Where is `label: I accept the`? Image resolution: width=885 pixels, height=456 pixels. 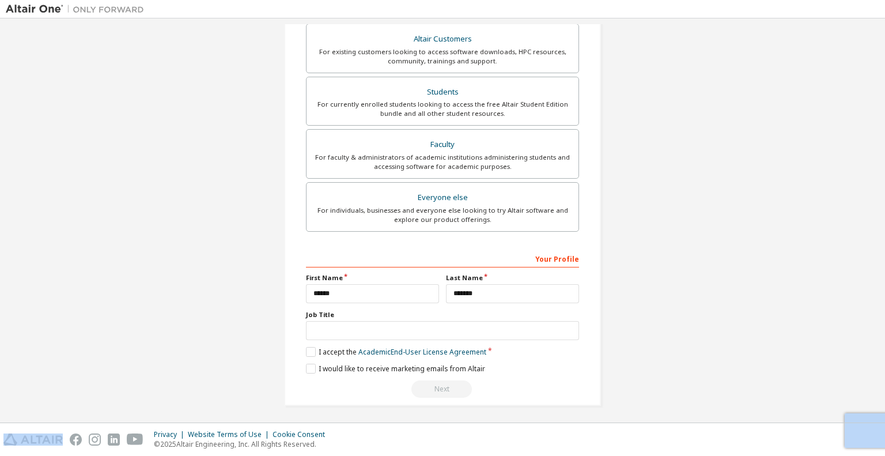
label: I accept the is located at coordinates (396, 352).